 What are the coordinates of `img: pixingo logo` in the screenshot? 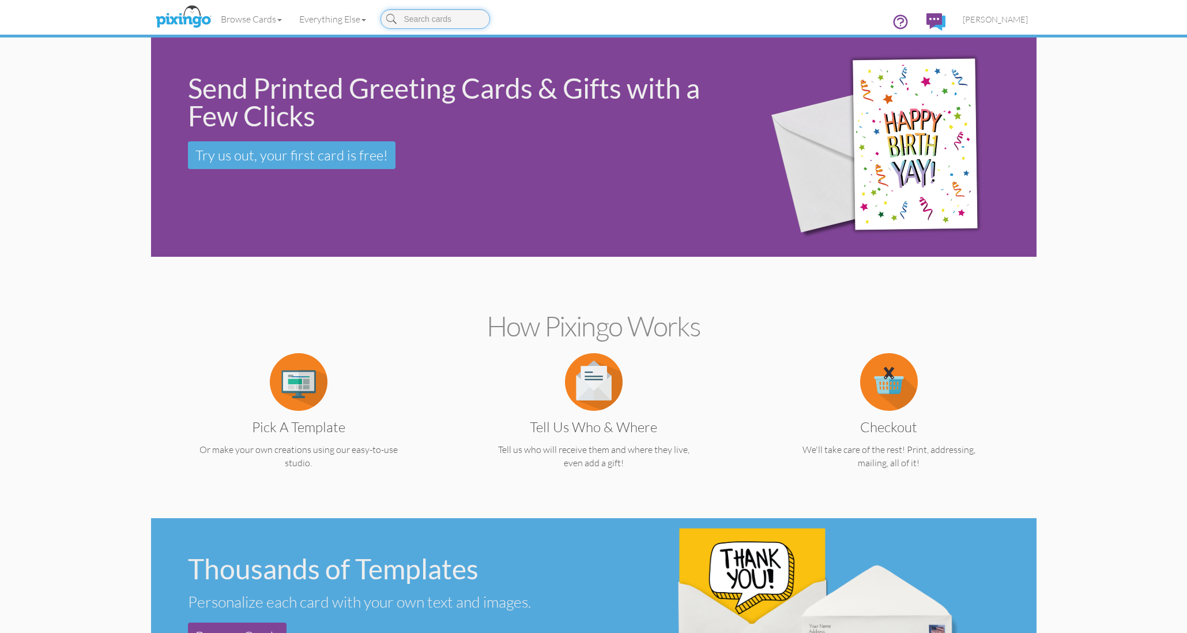 It's located at (183, 17).